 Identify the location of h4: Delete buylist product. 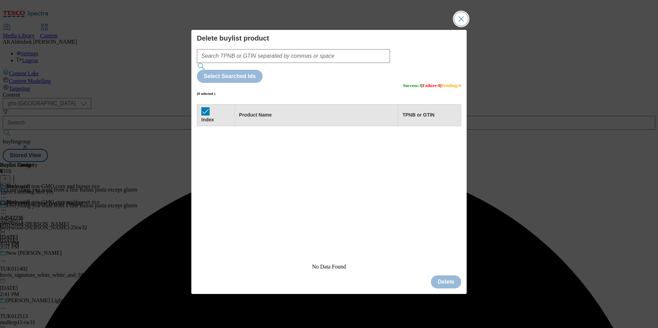
(329, 38).